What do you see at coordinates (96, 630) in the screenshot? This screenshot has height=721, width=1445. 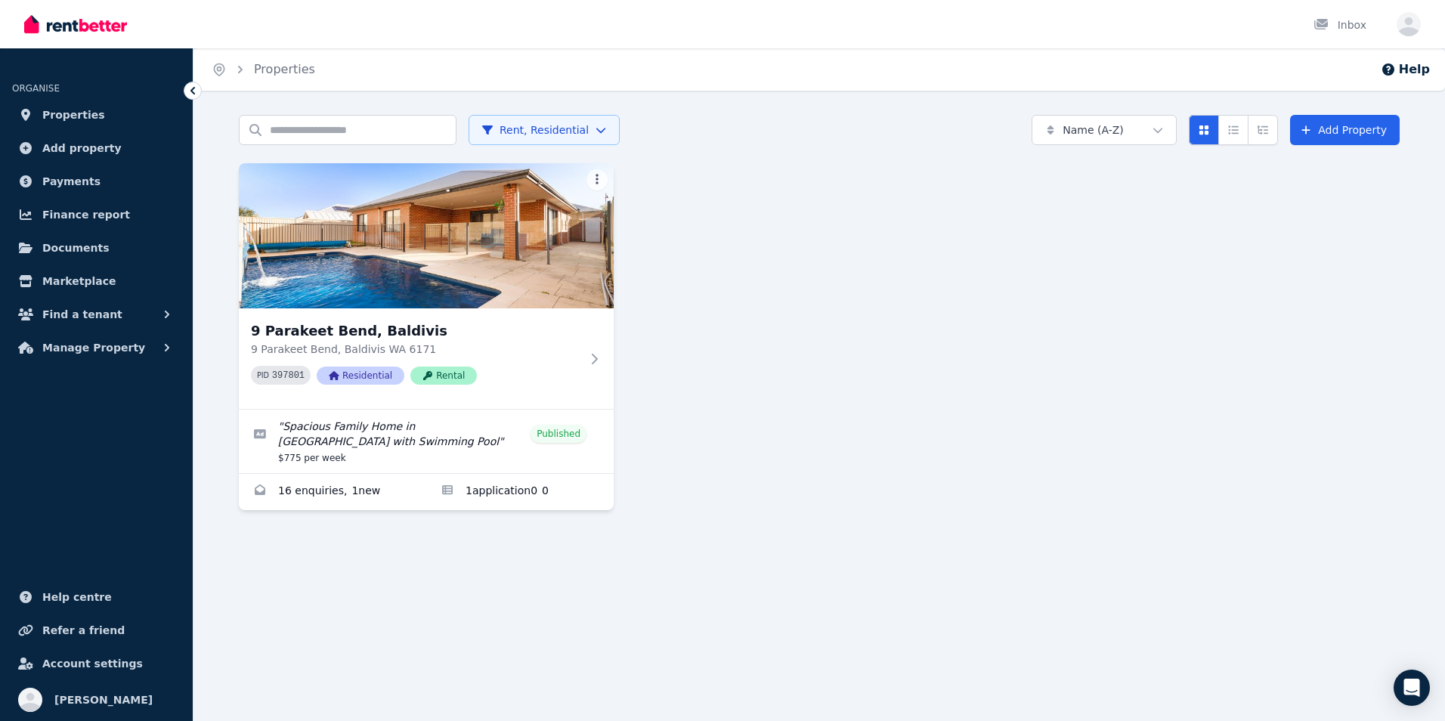 I see `a: Refer a friend` at bounding box center [96, 630].